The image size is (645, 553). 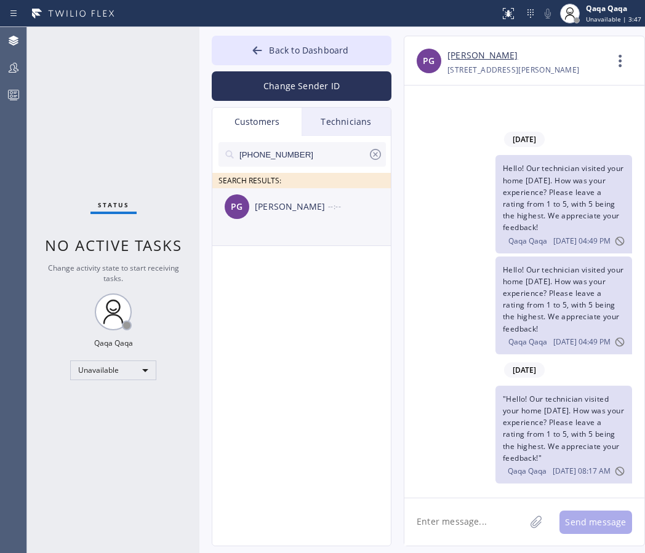 I want to click on span: Back to Dashboard, so click(x=308, y=50).